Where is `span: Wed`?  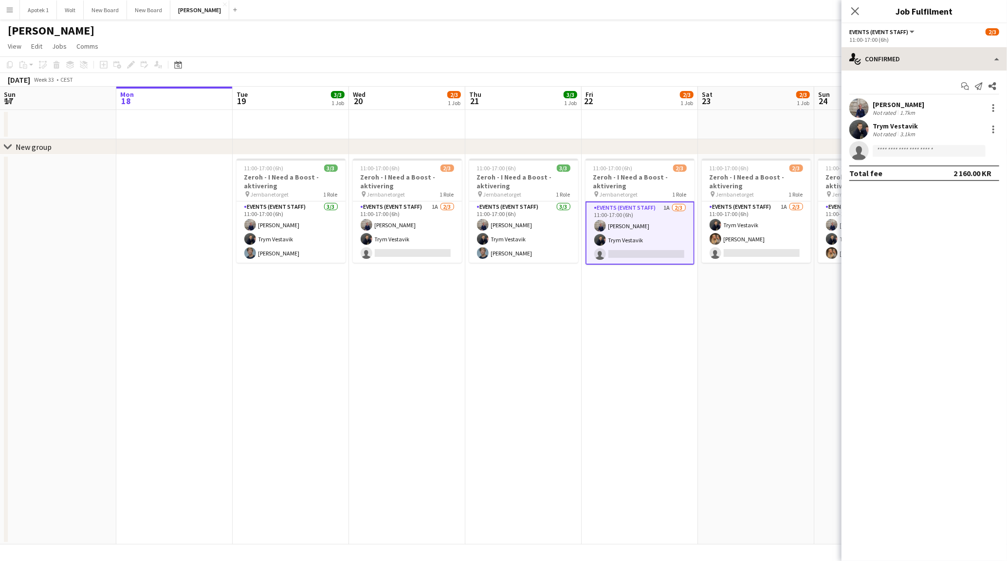
span: Wed is located at coordinates (359, 94).